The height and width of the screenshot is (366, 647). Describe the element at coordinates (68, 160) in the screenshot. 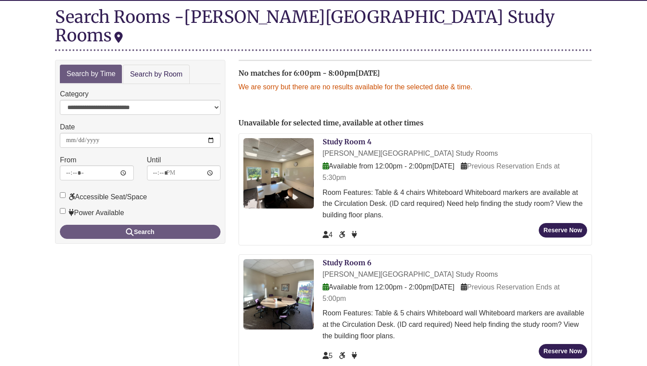

I see `label: From` at that location.